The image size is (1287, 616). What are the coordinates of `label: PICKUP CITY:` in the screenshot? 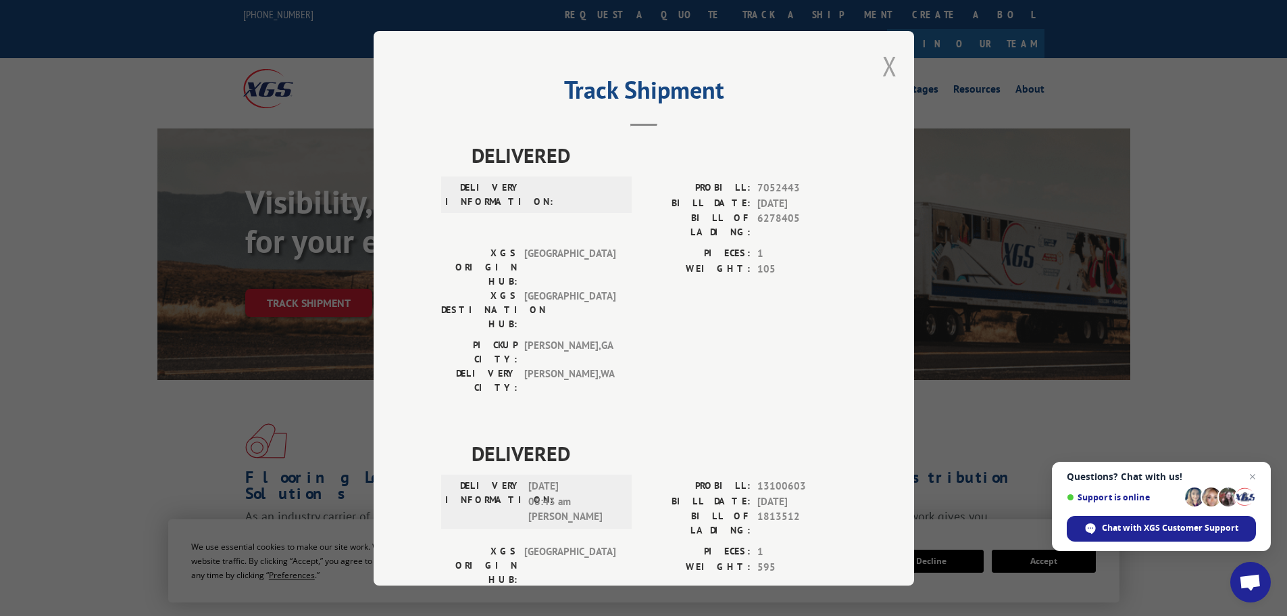 It's located at (479, 352).